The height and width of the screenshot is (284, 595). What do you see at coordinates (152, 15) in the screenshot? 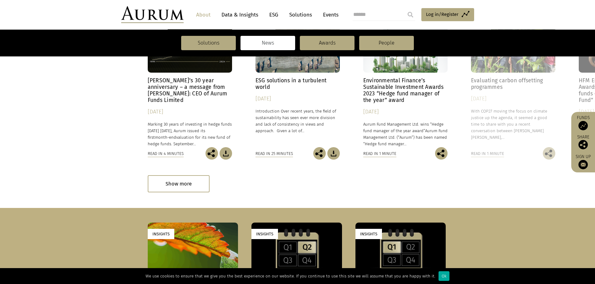
I see `img: Aurum` at bounding box center [152, 15].